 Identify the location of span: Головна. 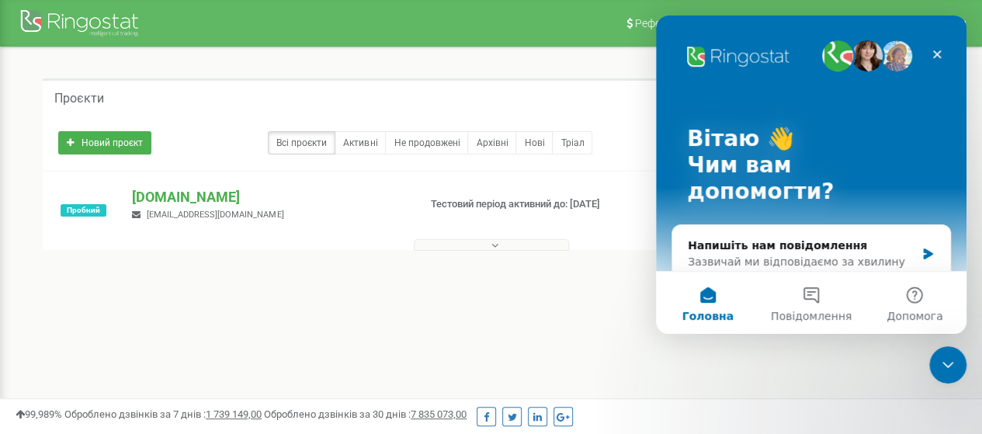
(51, 300).